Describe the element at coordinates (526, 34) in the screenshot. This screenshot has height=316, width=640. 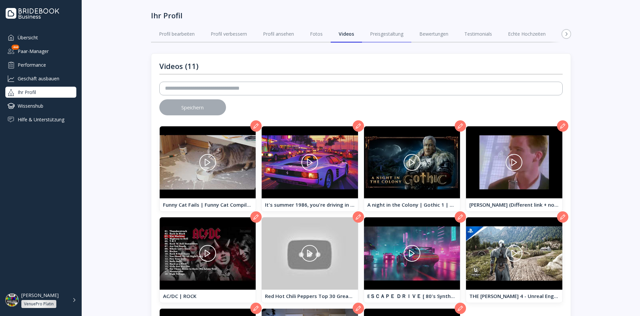
I see `div: Echte Hochzeiten` at that location.